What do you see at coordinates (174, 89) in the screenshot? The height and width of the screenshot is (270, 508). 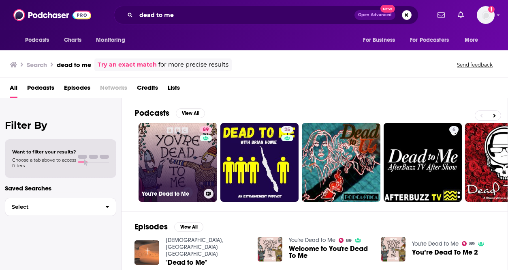 I see `span: Lists` at bounding box center [174, 89].